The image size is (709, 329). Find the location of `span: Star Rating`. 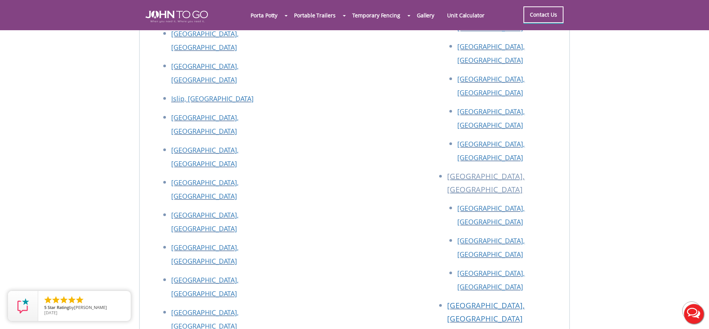

span: Star Rating is located at coordinates (58, 307).